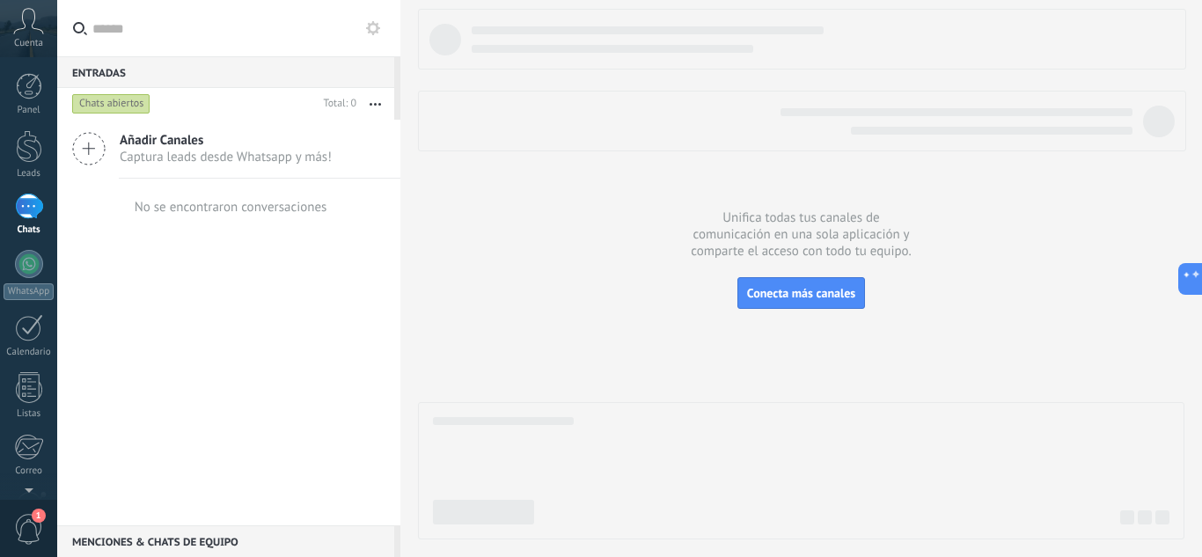 Image resolution: width=1202 pixels, height=557 pixels. Describe the element at coordinates (225, 72) in the screenshot. I see `div: Entradas` at that location.